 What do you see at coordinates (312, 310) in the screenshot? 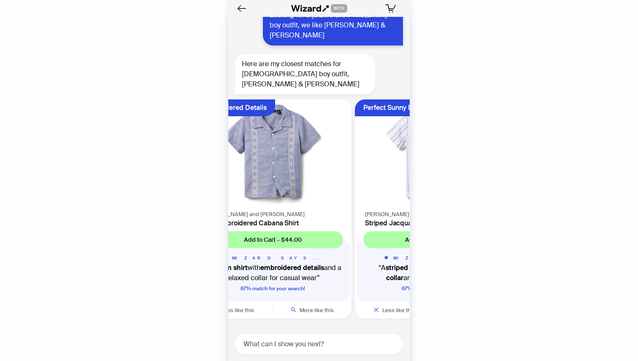
I see `button: More like this` at bounding box center [312, 310].